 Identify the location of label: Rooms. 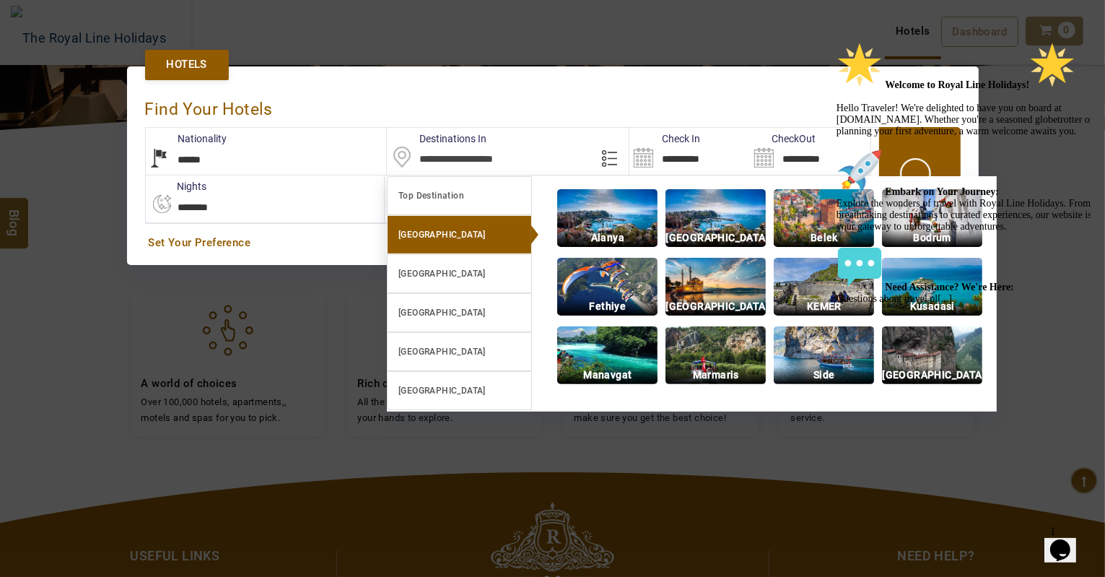
(416, 186).